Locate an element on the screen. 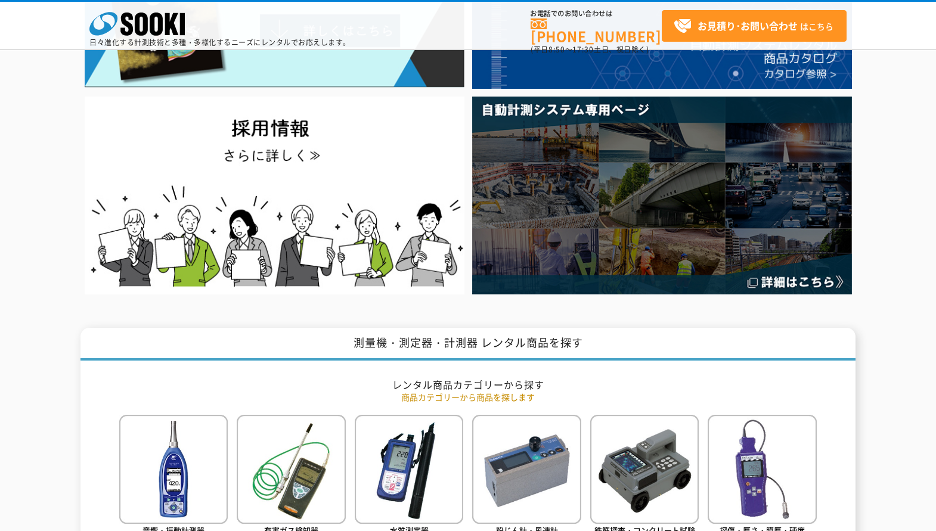 This screenshot has width=936, height=531. img: 有害ガス検知器 is located at coordinates (291, 469).